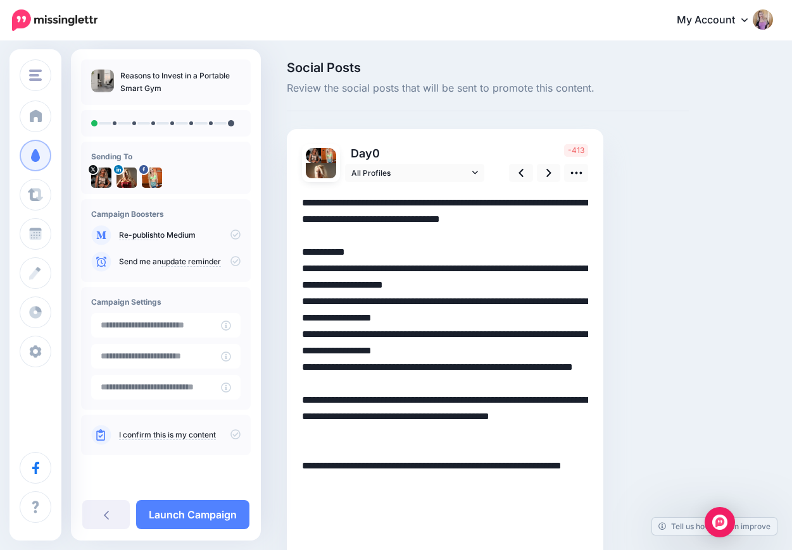 The image size is (792, 550). What do you see at coordinates (166, 302) in the screenshot?
I see `h4: Campaign Settings` at bounding box center [166, 302].